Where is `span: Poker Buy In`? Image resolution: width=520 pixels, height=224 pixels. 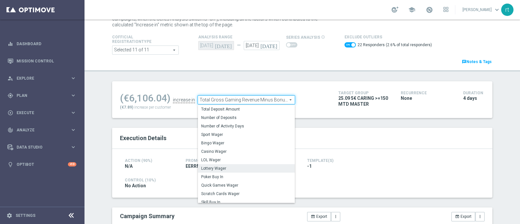
span: Poker Buy In is located at coordinates (246, 177).